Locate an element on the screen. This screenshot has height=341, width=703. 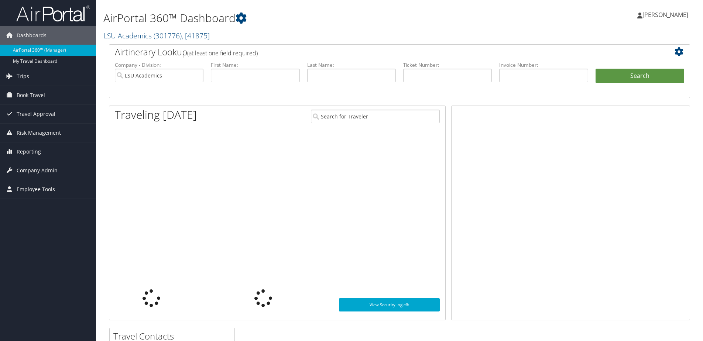
label: Company - Division: is located at coordinates (159, 65).